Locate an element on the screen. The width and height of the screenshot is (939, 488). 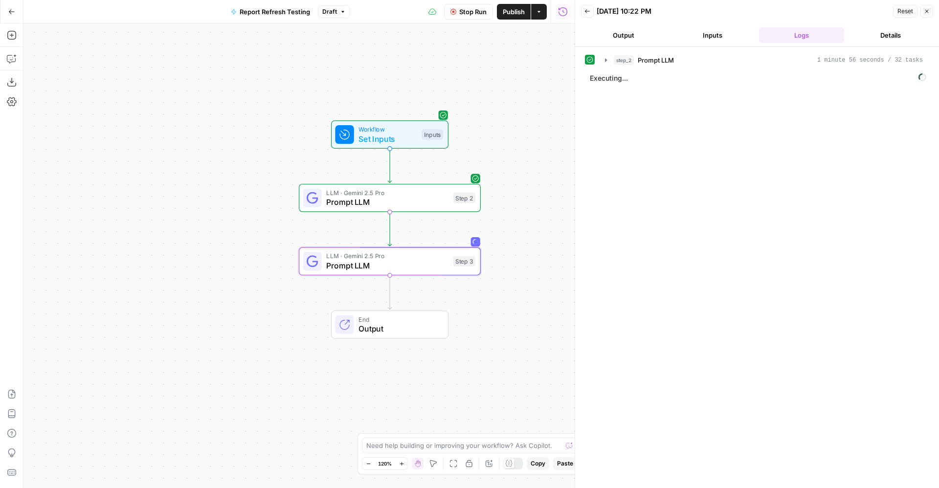
span: Set Inputs is located at coordinates (387, 139).